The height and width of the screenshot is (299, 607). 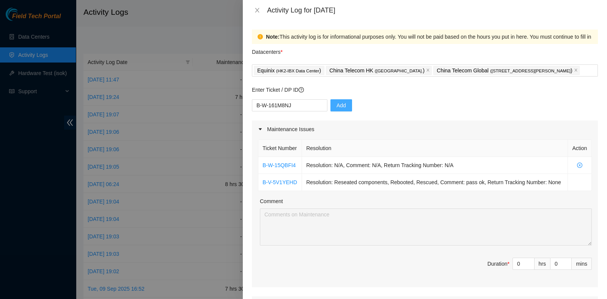 What do you see at coordinates (425, 129) in the screenshot?
I see `div: Maintenance Issues` at bounding box center [425, 129].